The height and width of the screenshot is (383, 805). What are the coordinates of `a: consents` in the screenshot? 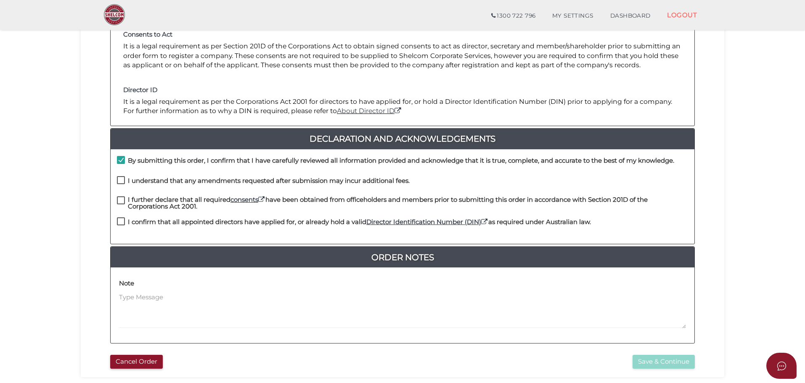 It's located at (248, 199).